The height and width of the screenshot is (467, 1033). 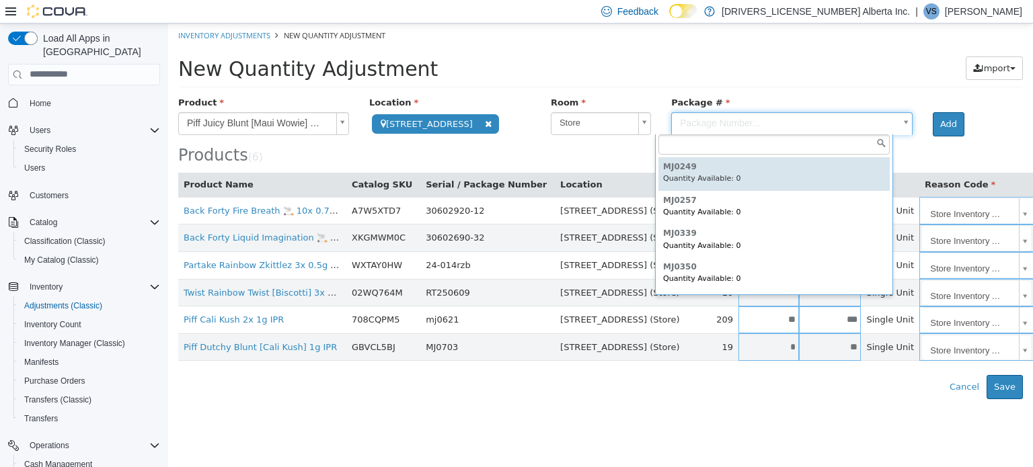 What do you see at coordinates (637, 11) in the screenshot?
I see `span: Feedback` at bounding box center [637, 11].